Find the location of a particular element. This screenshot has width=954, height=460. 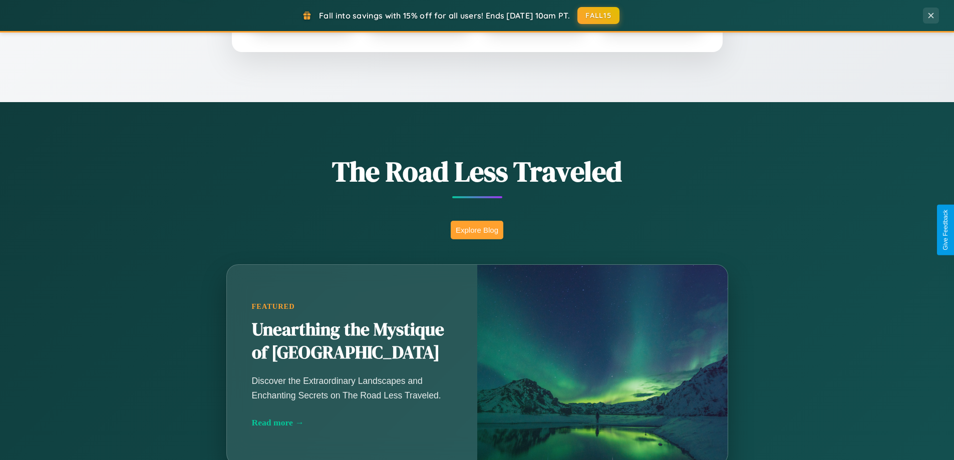

button: FALL15 is located at coordinates (599, 16).